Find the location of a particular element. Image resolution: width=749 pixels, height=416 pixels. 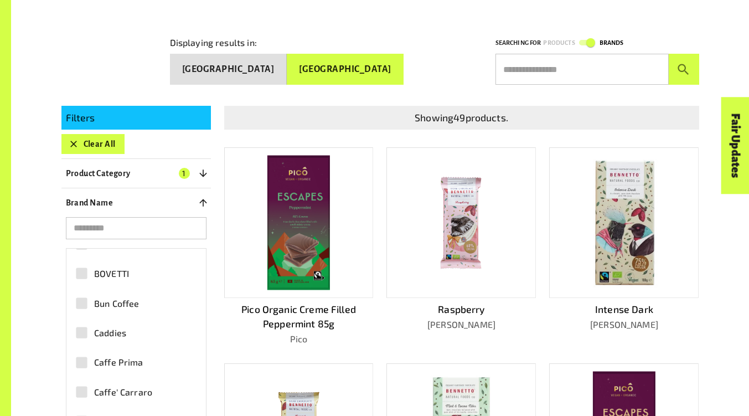

button: Brand Name is located at coordinates (136, 203).